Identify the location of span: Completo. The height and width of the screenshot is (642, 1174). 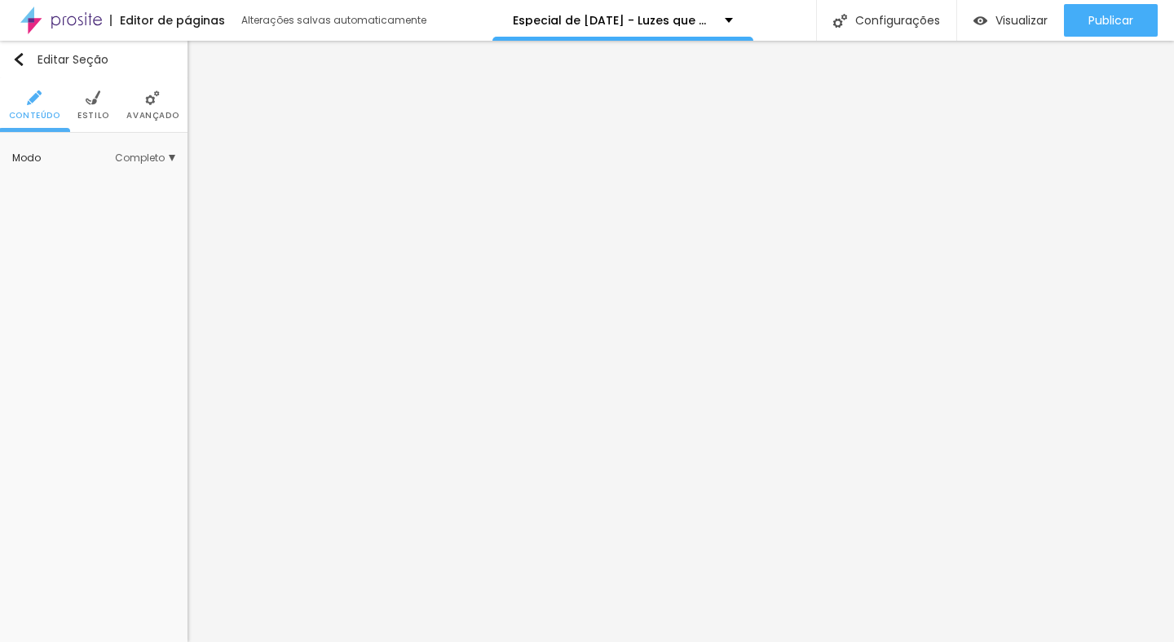
(145, 158).